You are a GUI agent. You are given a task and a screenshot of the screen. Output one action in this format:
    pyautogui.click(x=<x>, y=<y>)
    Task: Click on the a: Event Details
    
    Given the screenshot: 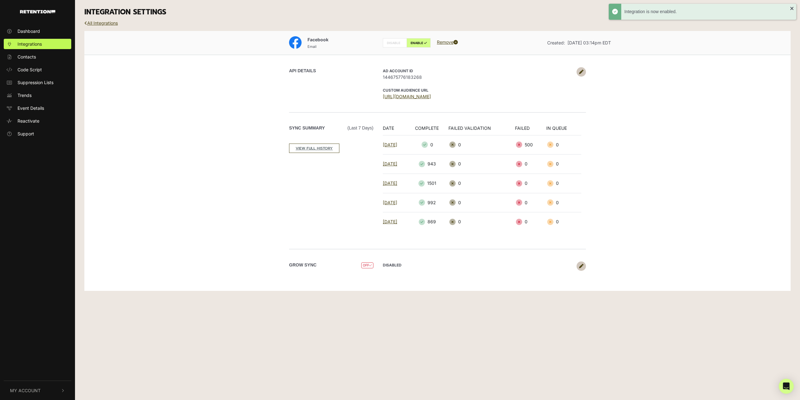 What is the action you would take?
    pyautogui.click(x=38, y=108)
    